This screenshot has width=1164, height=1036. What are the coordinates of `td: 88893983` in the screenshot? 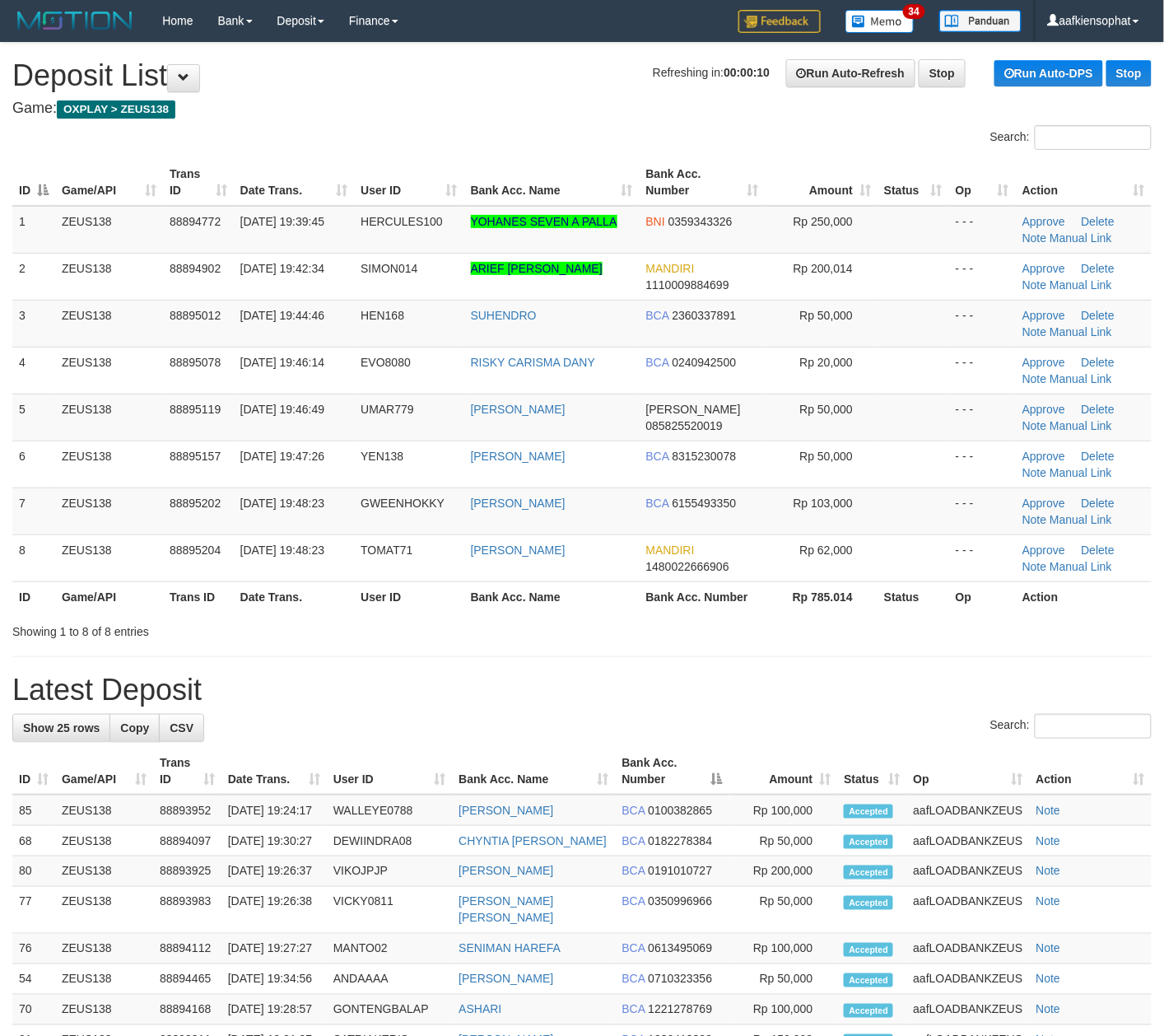 It's located at (186, 909).